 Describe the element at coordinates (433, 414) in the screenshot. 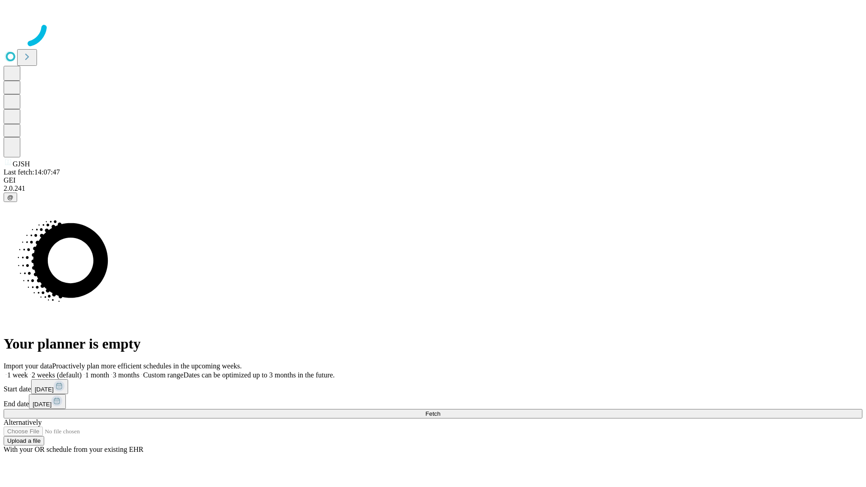

I see `button: Fetch` at that location.